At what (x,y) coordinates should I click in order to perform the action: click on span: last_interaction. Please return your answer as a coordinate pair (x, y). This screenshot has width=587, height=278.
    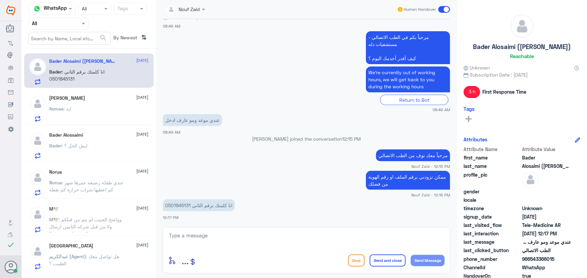
    Looking at the image, I should click on (492, 234).